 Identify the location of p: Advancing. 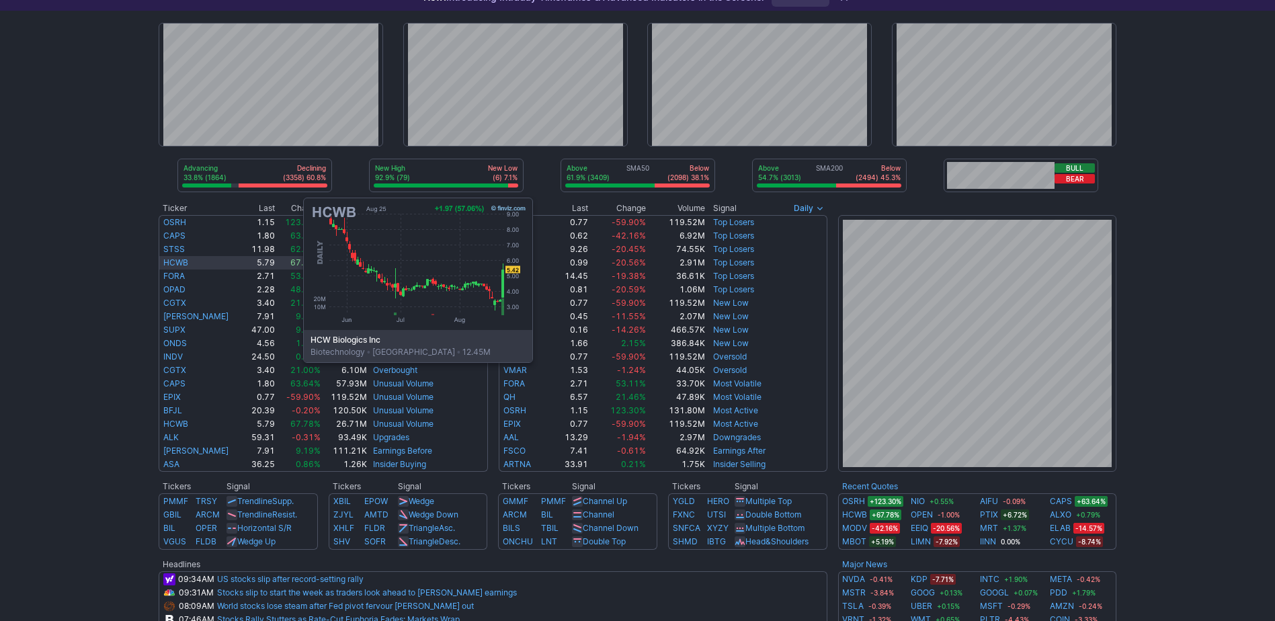
(205, 168).